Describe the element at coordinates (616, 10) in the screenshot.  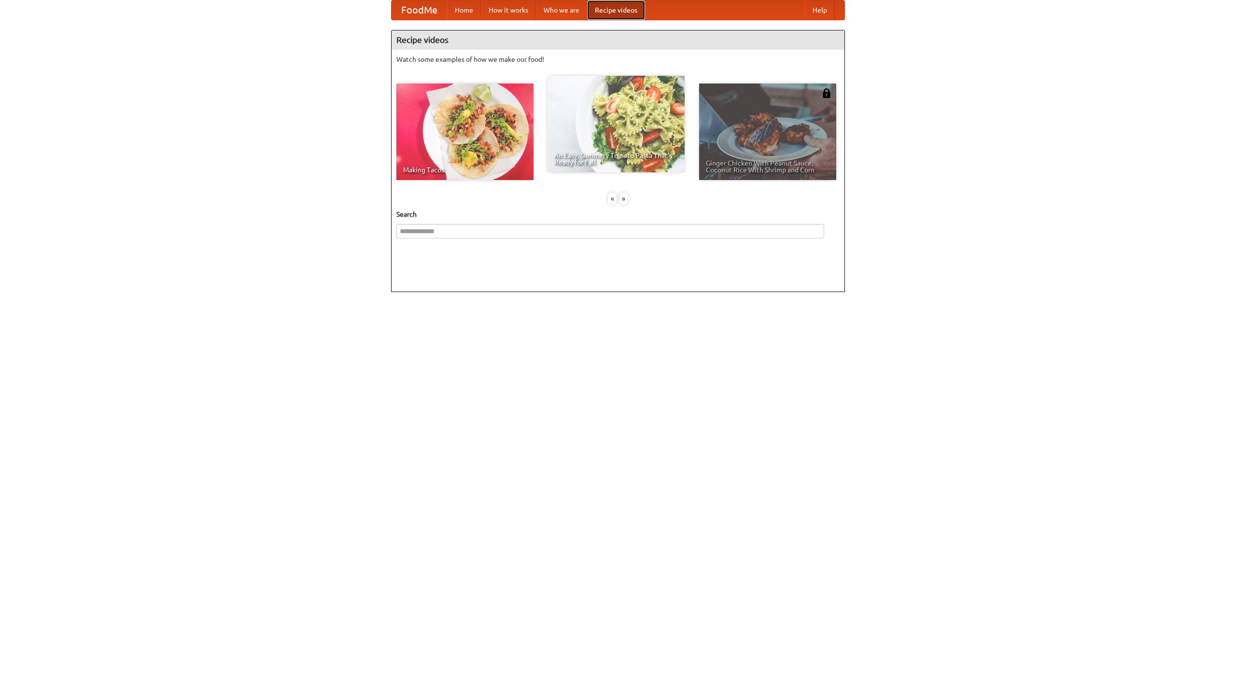
I see `a: Recipe videos` at that location.